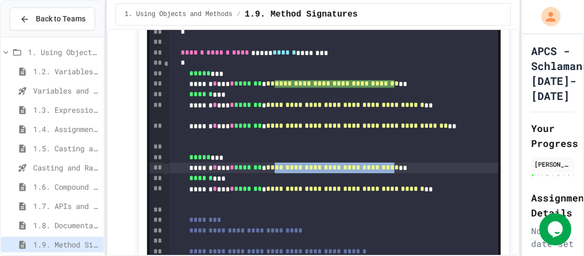  Describe the element at coordinates (66, 225) in the screenshot. I see `span: 1.8. Documentation with Comments and Preconditions` at that location.